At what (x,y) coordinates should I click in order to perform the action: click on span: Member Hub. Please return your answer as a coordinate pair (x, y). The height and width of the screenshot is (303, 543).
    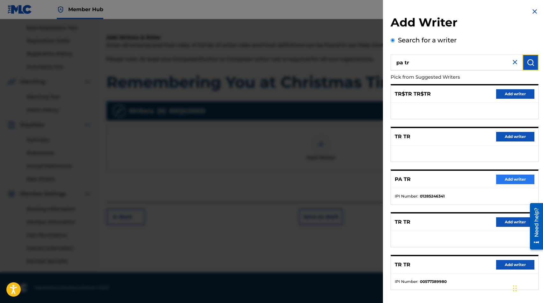
    Looking at the image, I should click on (86, 9).